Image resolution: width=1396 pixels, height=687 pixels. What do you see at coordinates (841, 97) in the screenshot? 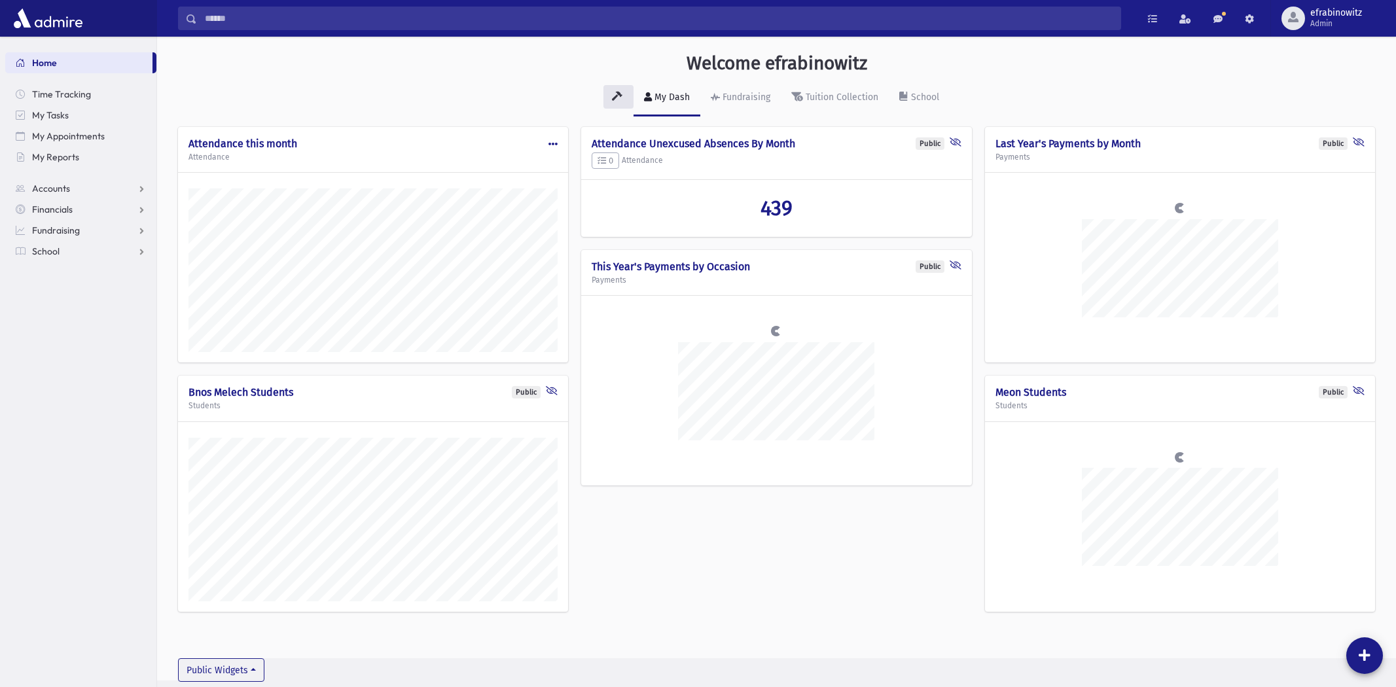
I see `div: Tuition Collection` at bounding box center [841, 97].